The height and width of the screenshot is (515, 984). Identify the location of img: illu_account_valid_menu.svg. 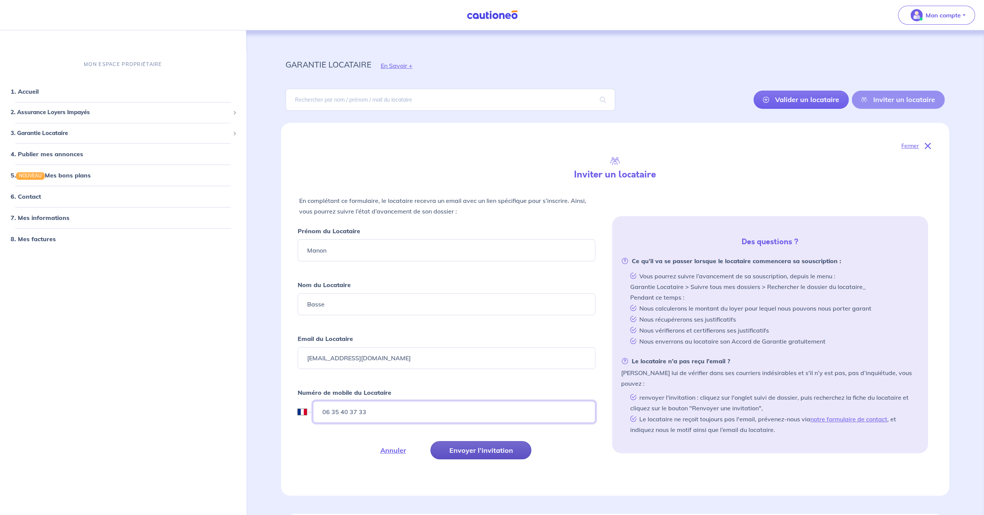
(916, 15).